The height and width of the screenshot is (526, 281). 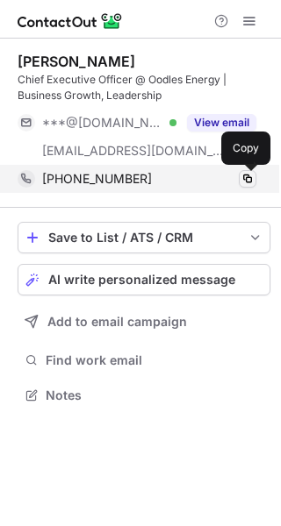 I want to click on span: Notes, so click(x=154, y=396).